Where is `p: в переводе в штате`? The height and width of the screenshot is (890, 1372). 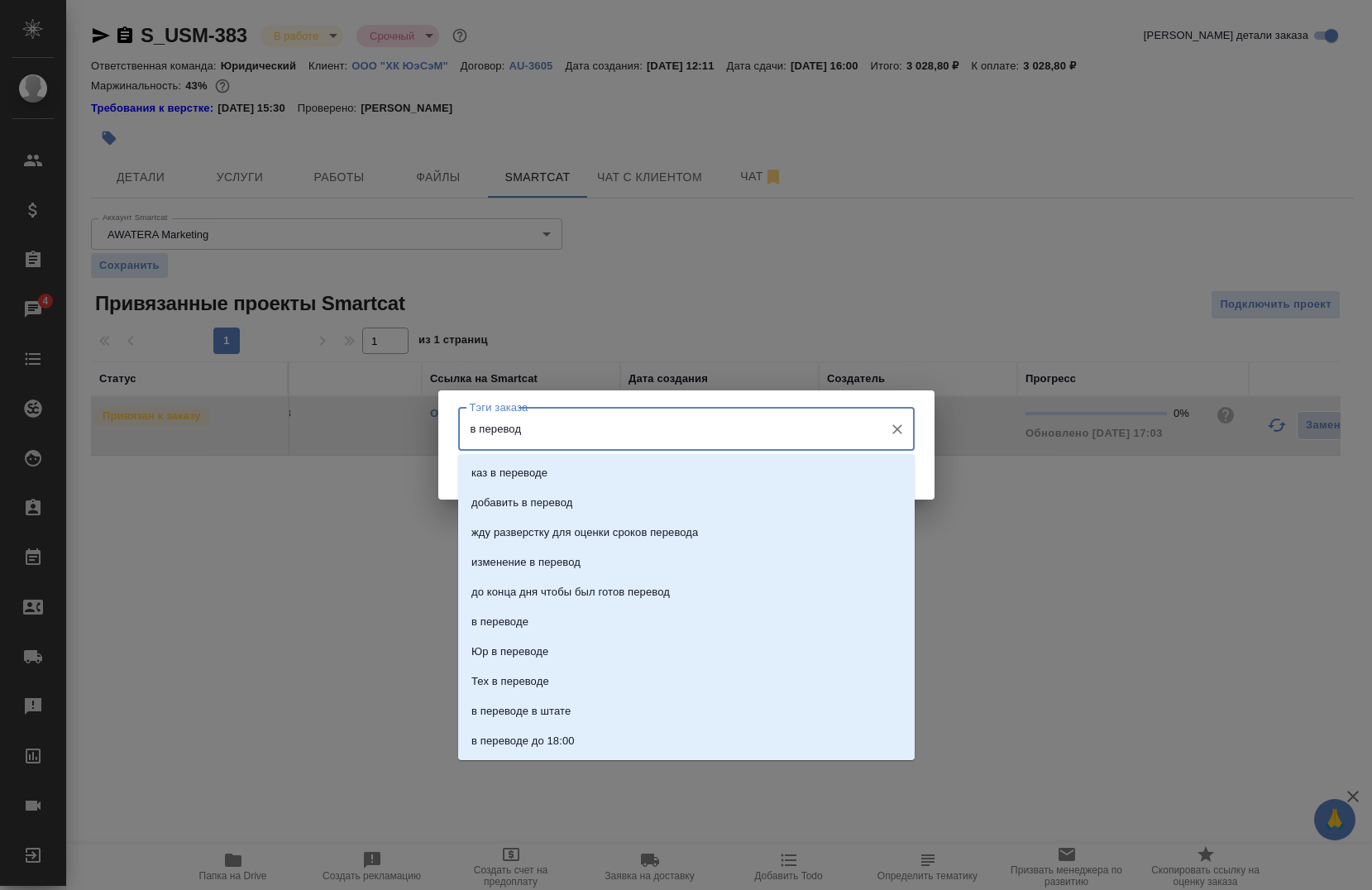
p: в переводе в штате is located at coordinates (521, 711).